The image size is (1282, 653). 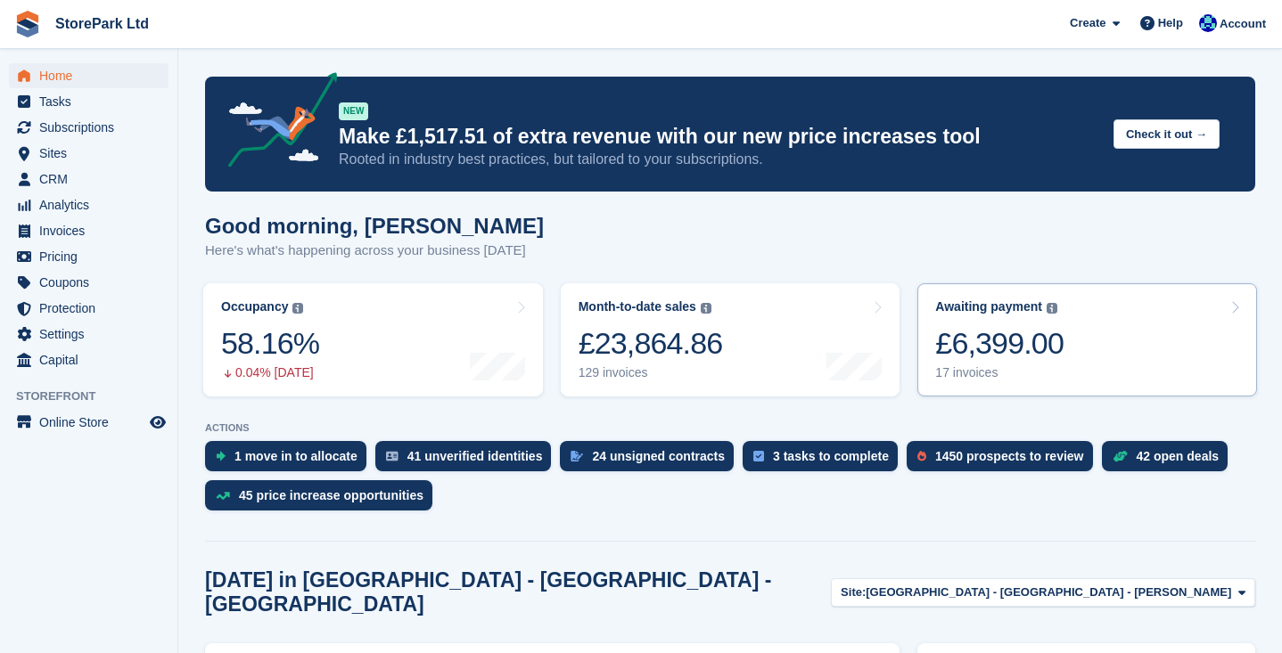 What do you see at coordinates (102, 23) in the screenshot?
I see `a: StorePark Ltd` at bounding box center [102, 23].